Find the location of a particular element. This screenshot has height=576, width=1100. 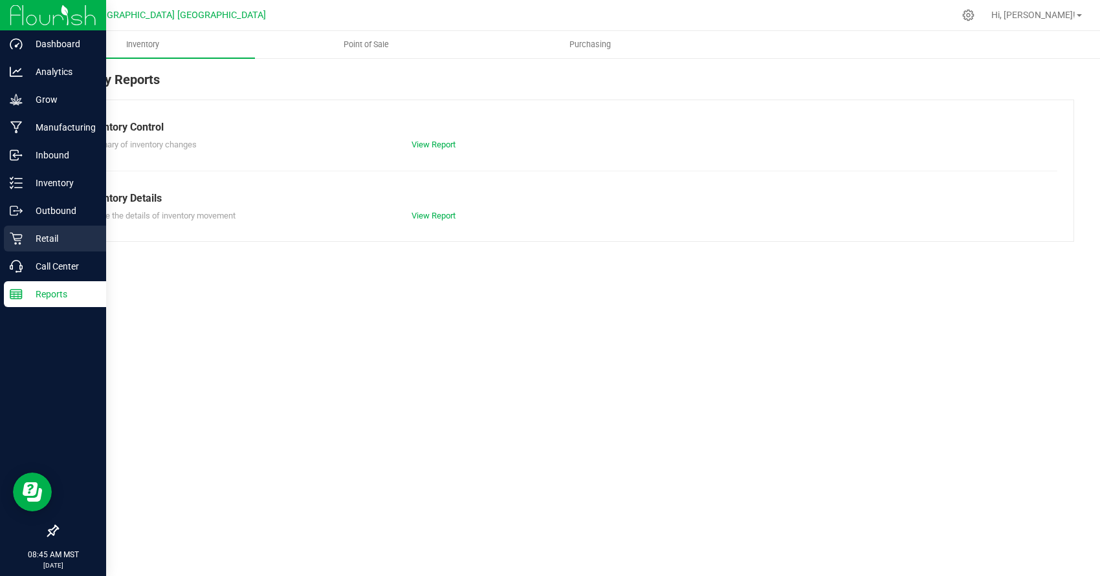

inline-svg: Inventory is located at coordinates (16, 183).